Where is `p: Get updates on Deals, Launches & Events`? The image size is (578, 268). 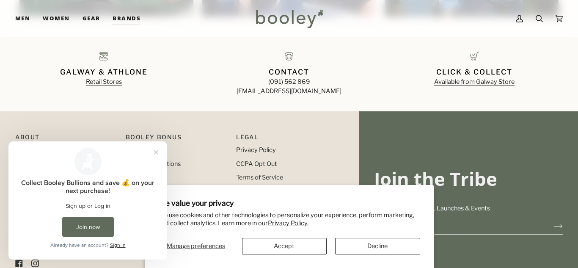
p: Get updates on Deals, Launches & Events is located at coordinates (468, 208).